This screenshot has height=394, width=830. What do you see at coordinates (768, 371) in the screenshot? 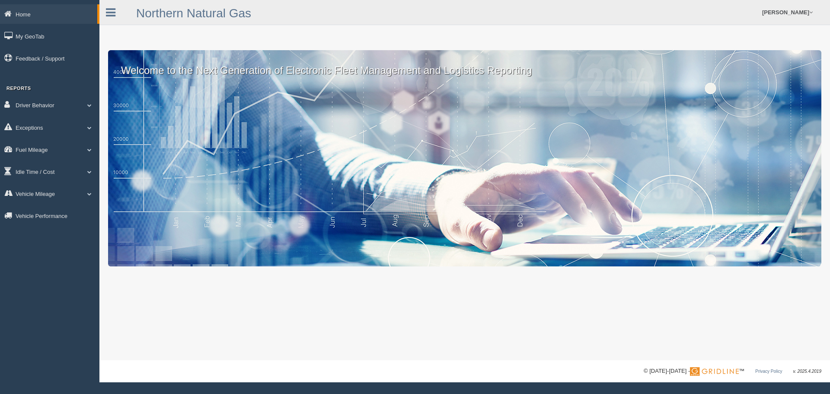
I see `a: Privacy Policy` at bounding box center [768, 371].